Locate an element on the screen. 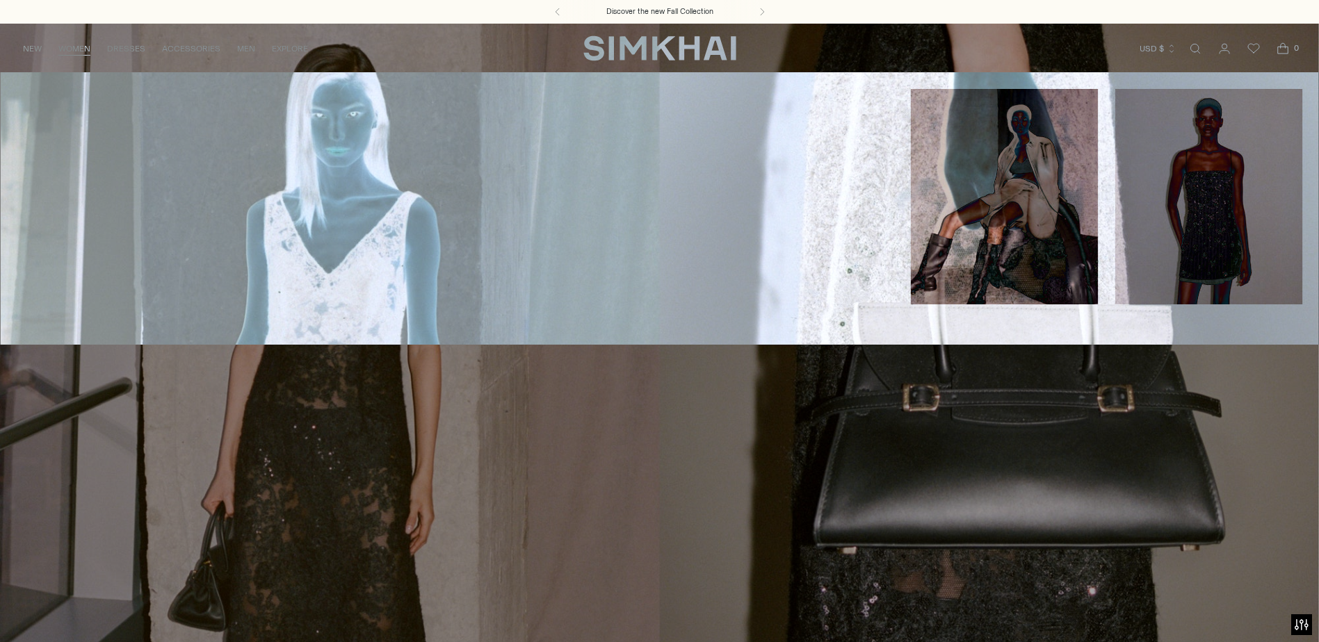  a: ACCESSORIES is located at coordinates (191, 49).